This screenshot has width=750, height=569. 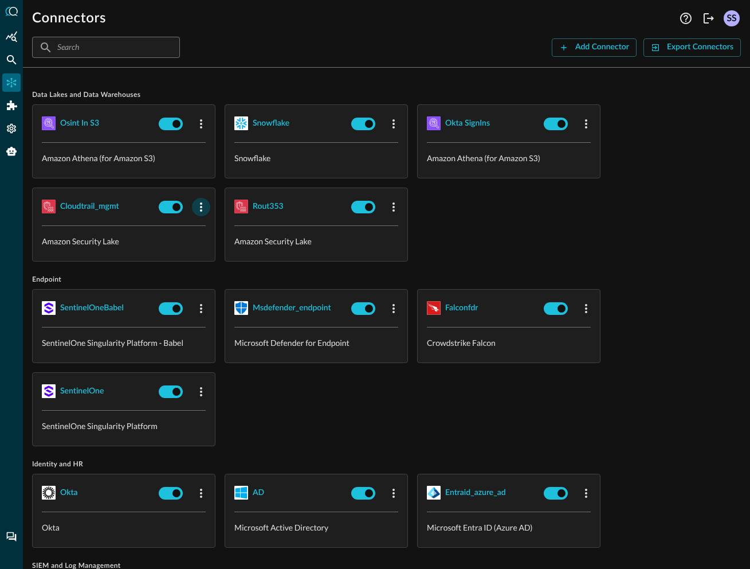 What do you see at coordinates (82, 391) in the screenshot?
I see `div: sentinelOne` at bounding box center [82, 391].